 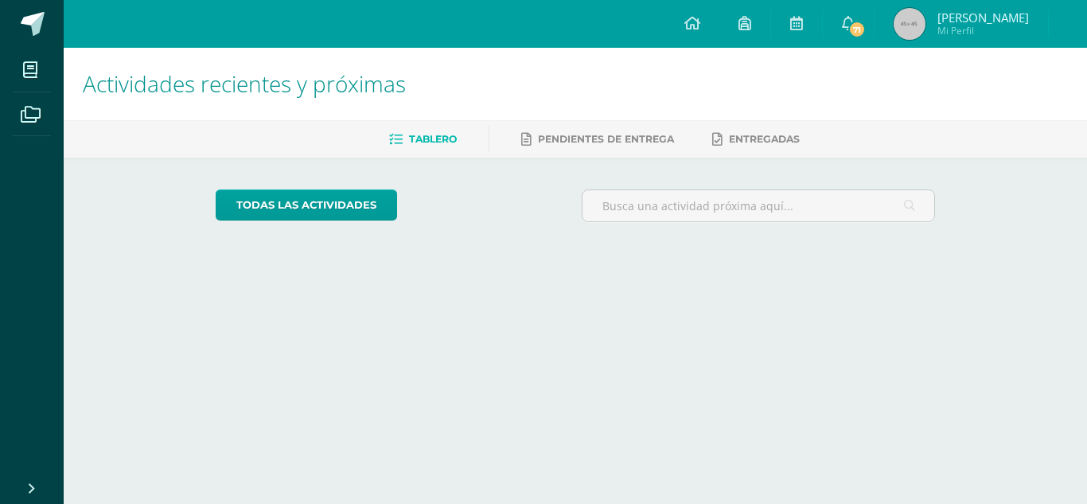 What do you see at coordinates (910, 24) in the screenshot?
I see `img: 45x45` at bounding box center [910, 24].